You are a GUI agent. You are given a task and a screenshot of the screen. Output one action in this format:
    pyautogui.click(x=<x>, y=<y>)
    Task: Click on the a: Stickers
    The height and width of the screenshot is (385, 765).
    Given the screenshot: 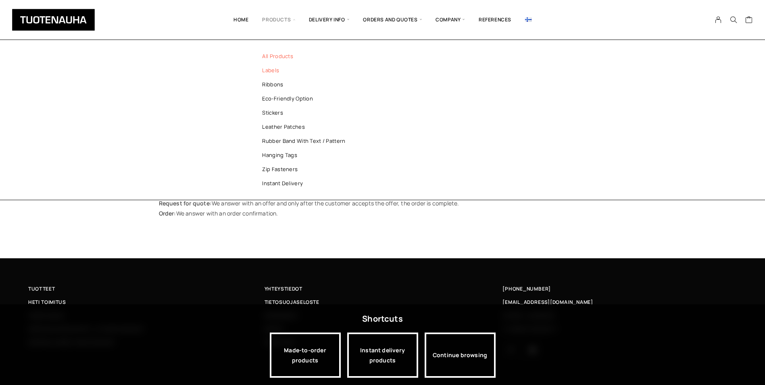 What is the action you would take?
    pyautogui.click(x=308, y=113)
    